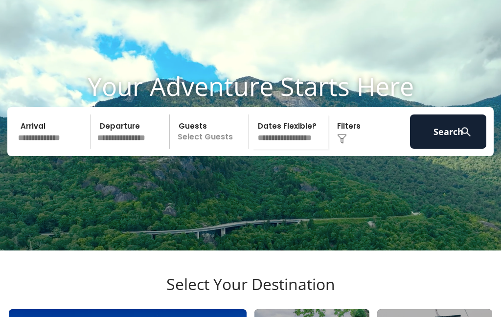 This screenshot has width=501, height=317. Describe the element at coordinates (465, 132) in the screenshot. I see `img: search-regular-white.png` at that location.